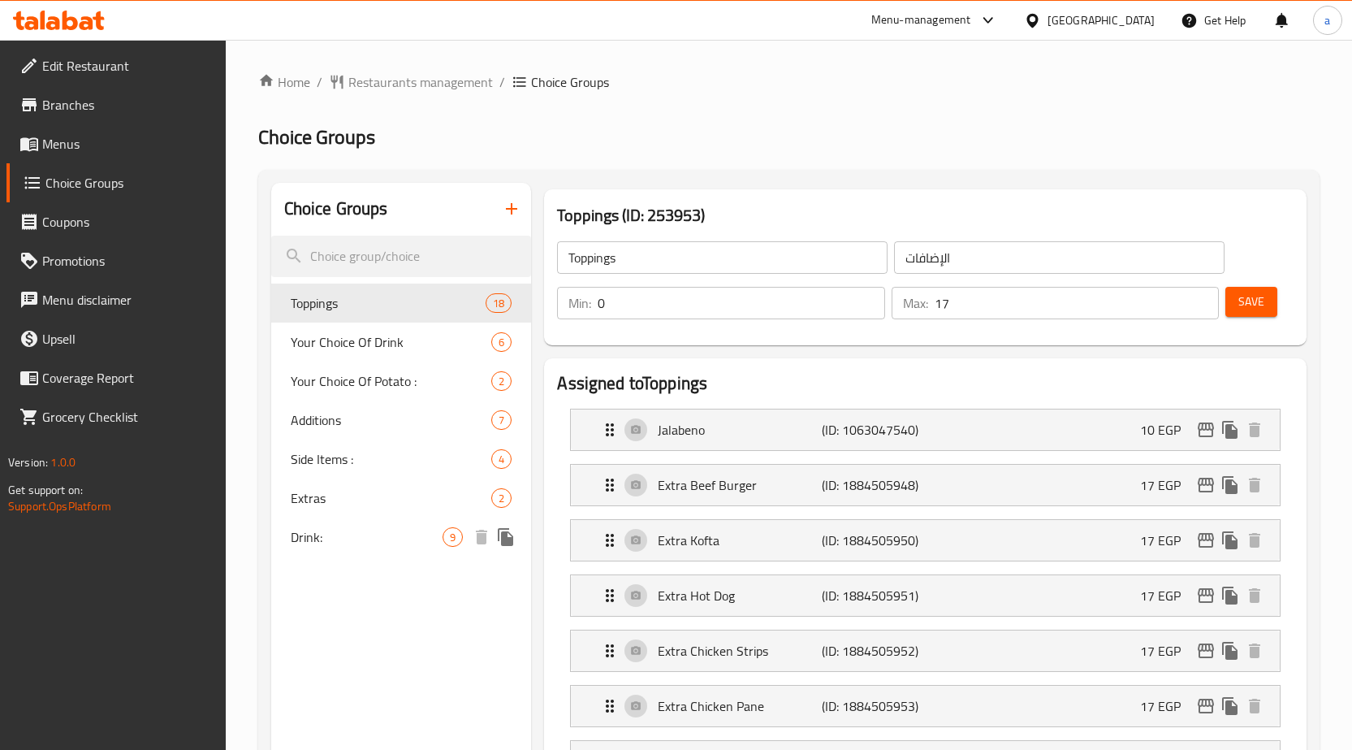  What do you see at coordinates (28, 462) in the screenshot?
I see `span: Version:` at bounding box center [28, 462].